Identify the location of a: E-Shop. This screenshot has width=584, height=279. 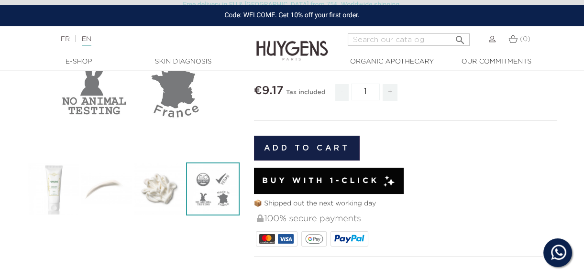
(79, 62).